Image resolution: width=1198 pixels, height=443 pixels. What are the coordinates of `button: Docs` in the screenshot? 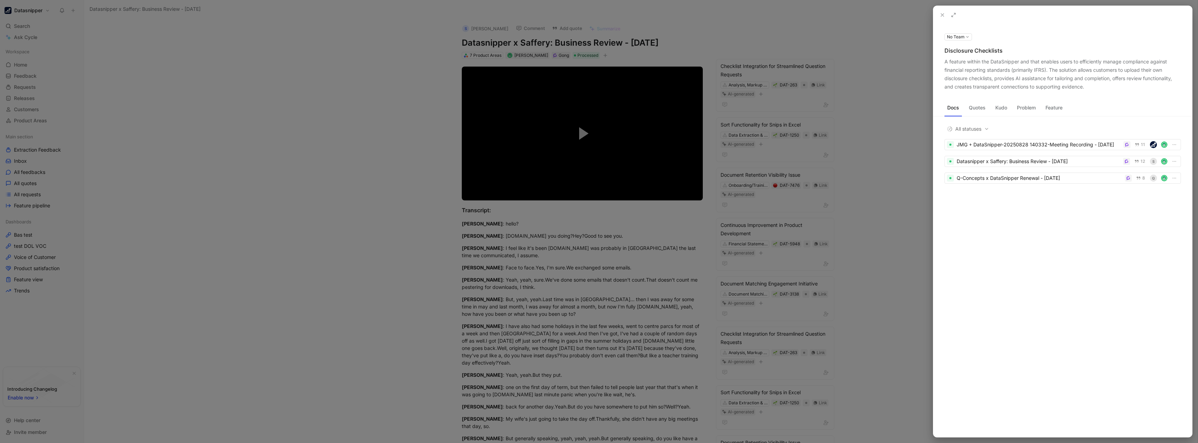 It's located at (953, 108).